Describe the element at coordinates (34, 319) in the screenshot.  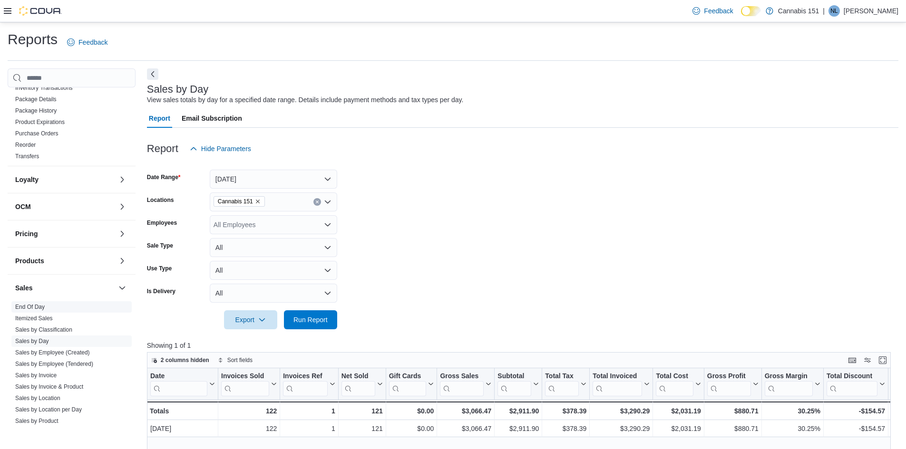
I see `span: Itemized Sales` at that location.